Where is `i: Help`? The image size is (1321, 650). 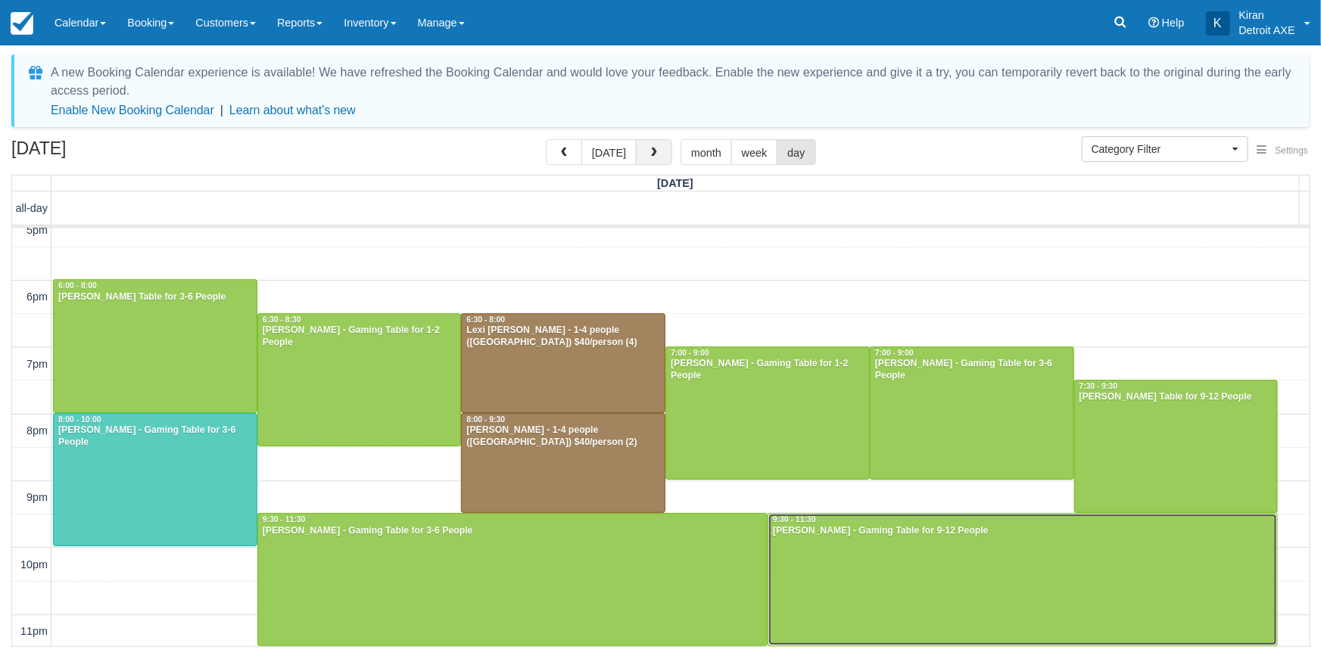 i: Help is located at coordinates (1154, 23).